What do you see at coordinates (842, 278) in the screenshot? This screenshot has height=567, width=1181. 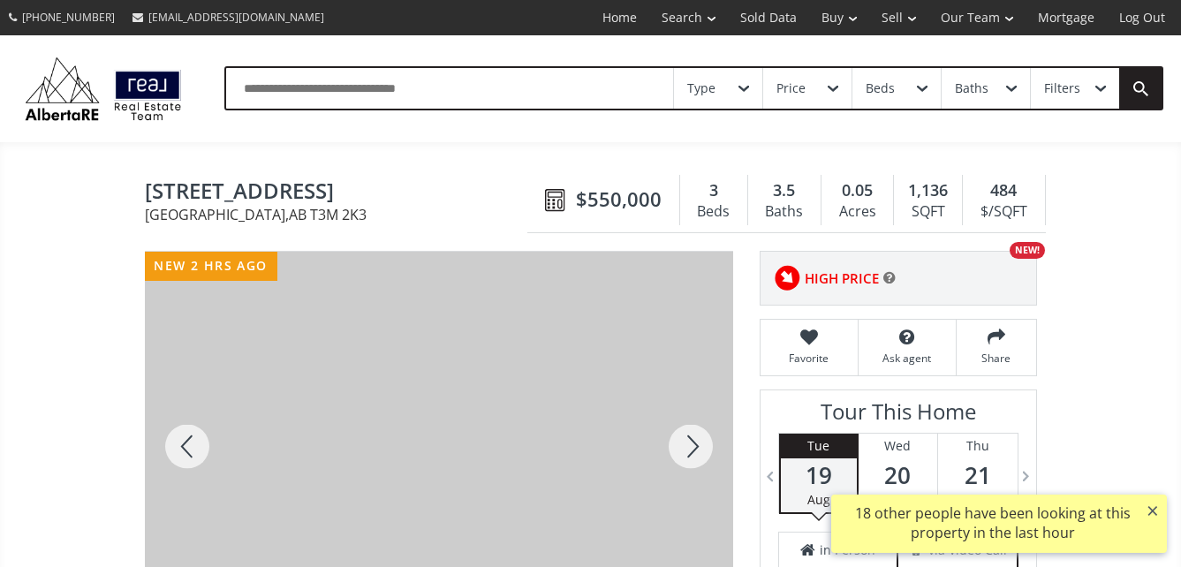 I see `span: HIGH PRICE` at bounding box center [842, 278].